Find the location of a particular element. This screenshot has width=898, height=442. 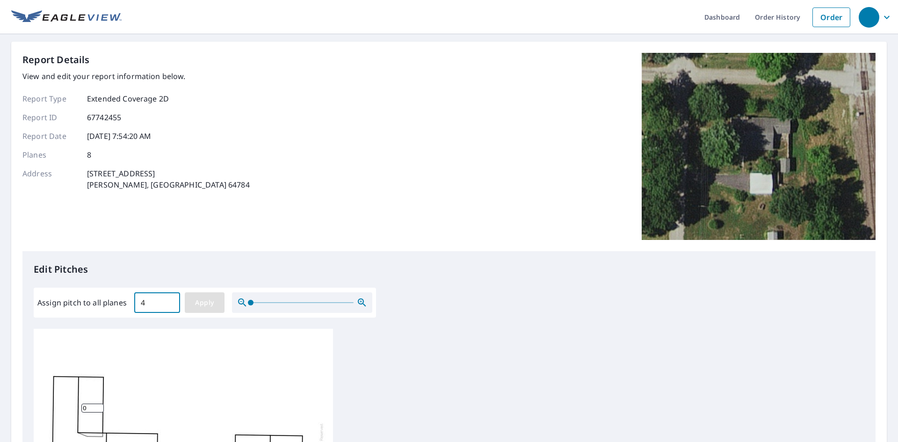

p: 8 is located at coordinates (89, 155).